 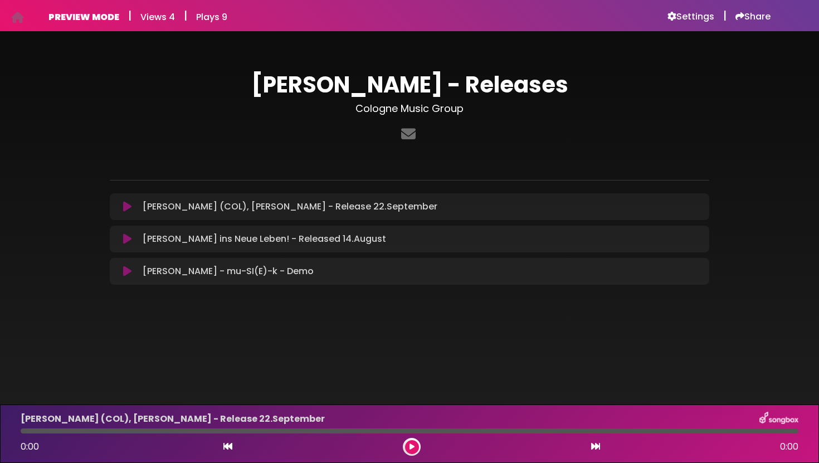 What do you see at coordinates (409, 109) in the screenshot?
I see `h3: Cologne Music Group` at bounding box center [409, 109].